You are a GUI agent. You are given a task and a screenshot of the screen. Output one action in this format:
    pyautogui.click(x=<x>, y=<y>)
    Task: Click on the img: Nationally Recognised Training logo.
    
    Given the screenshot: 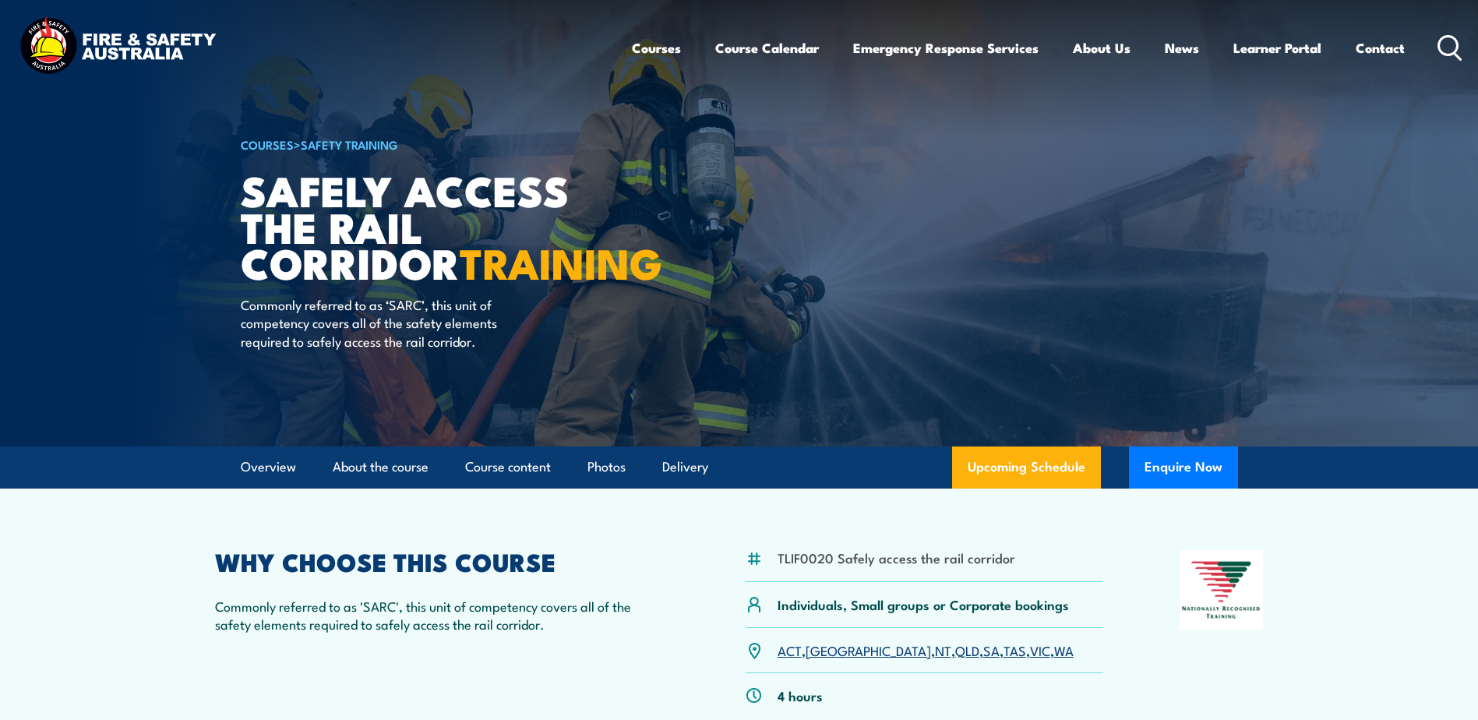 What is the action you would take?
    pyautogui.click(x=1222, y=590)
    